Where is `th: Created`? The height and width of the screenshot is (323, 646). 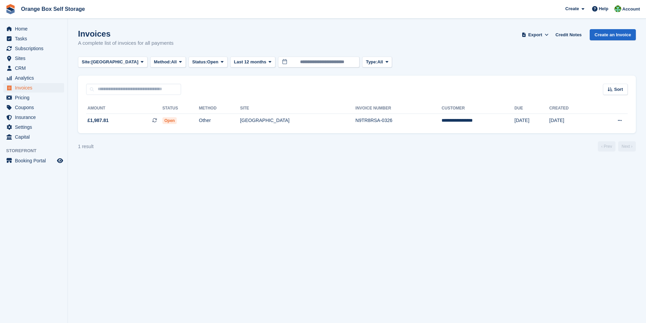 th: Created is located at coordinates (571, 108).